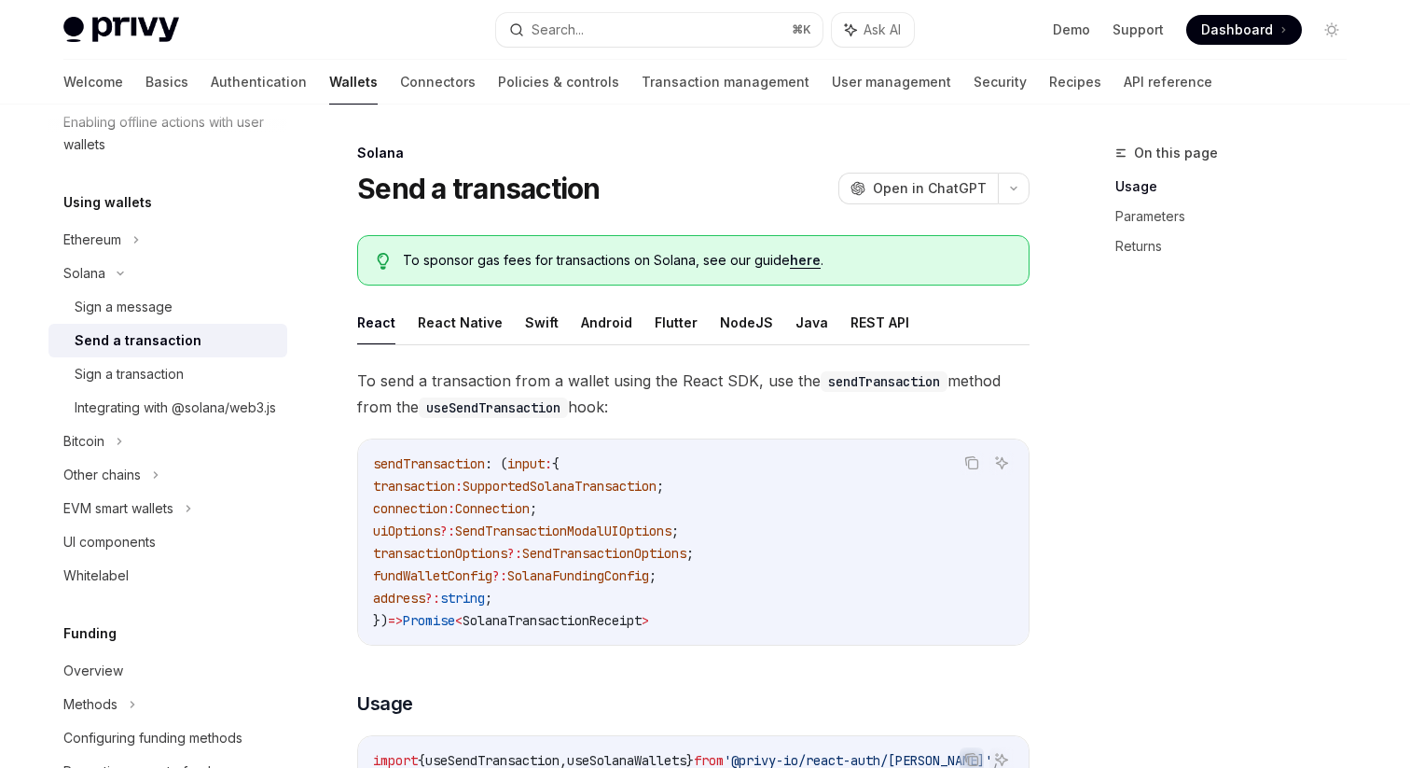  What do you see at coordinates (930, 188) in the screenshot?
I see `span: Open in ChatGPT` at bounding box center [930, 188].